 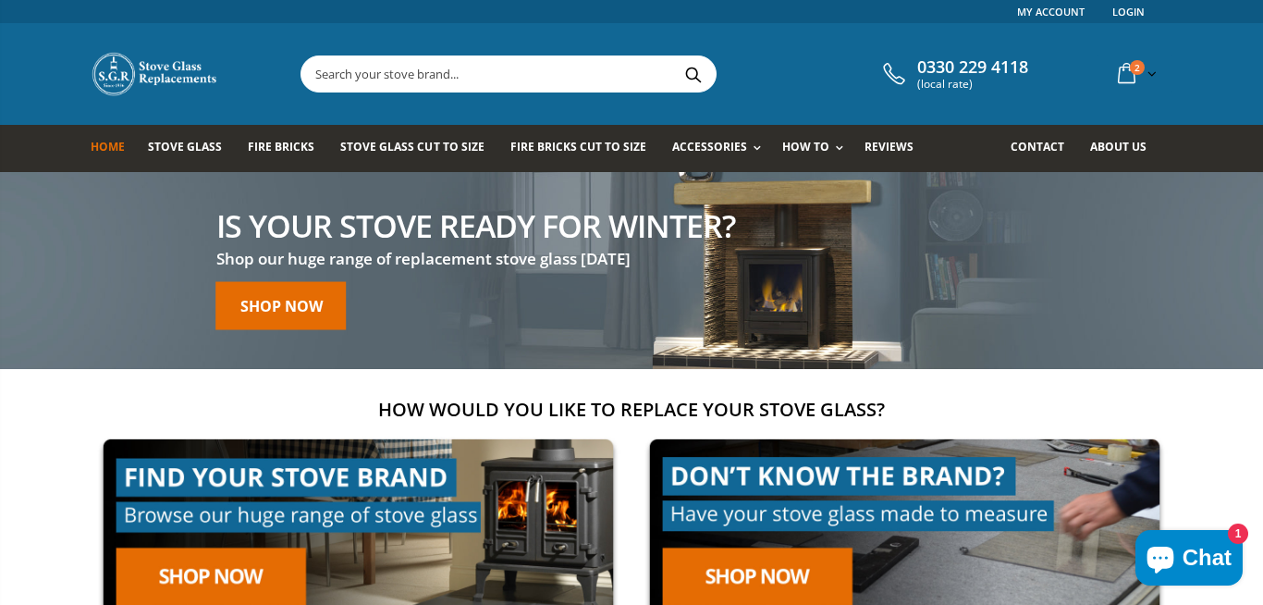 I want to click on span: Home, so click(x=107, y=146).